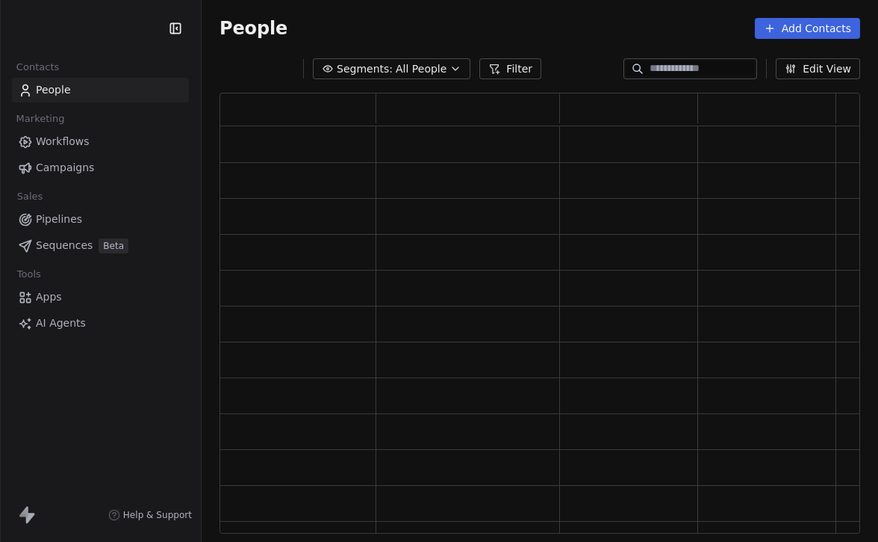  Describe the element at coordinates (30, 196) in the screenshot. I see `span: Sales` at that location.